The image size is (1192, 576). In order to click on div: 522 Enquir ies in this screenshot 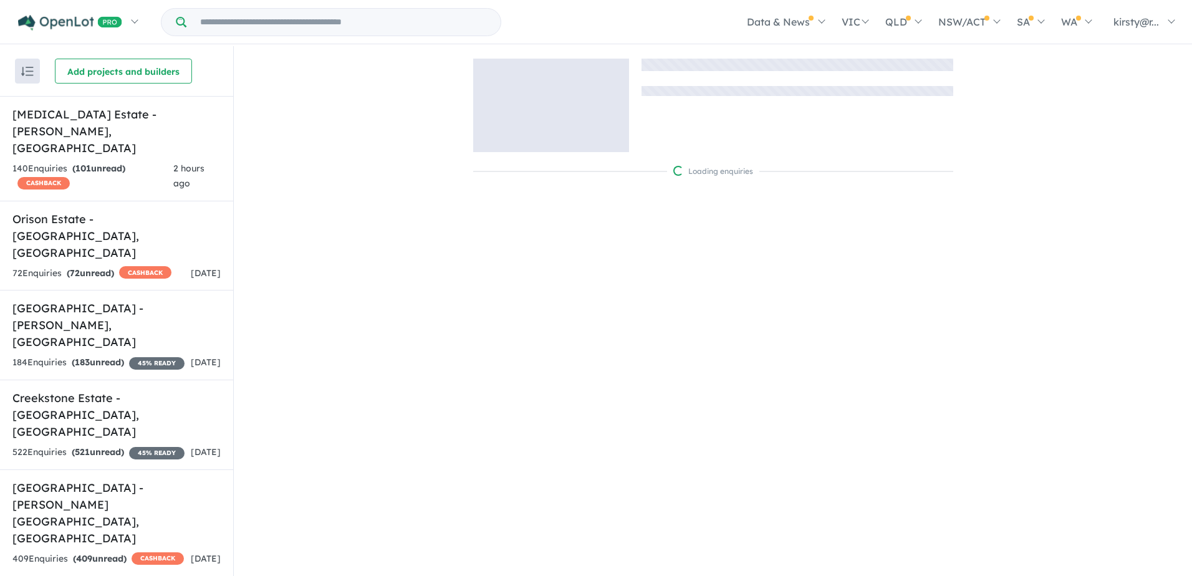, I will do `click(98, 453)`.